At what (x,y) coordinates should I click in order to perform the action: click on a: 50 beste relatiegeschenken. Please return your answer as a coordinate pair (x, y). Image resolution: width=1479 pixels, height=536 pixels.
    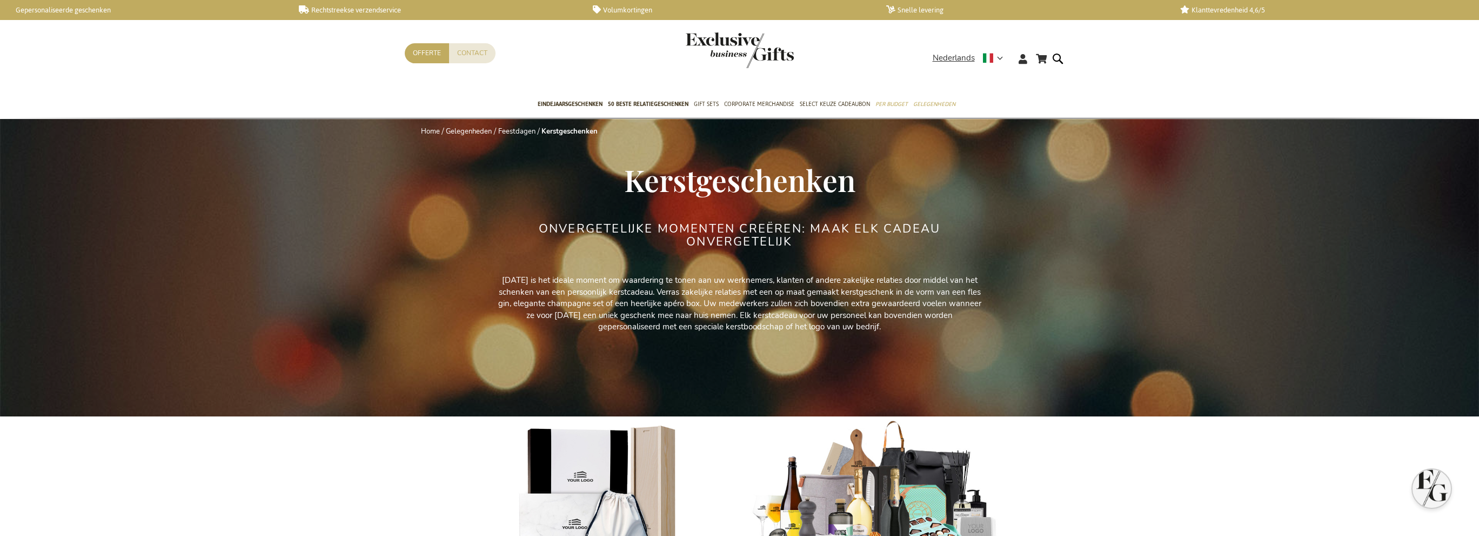
    Looking at the image, I should click on (648, 105).